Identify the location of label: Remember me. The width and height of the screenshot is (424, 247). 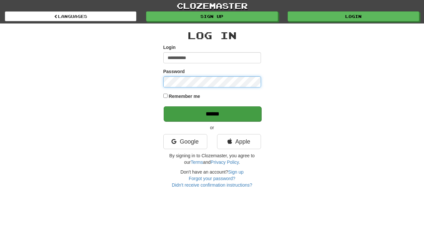
(184, 96).